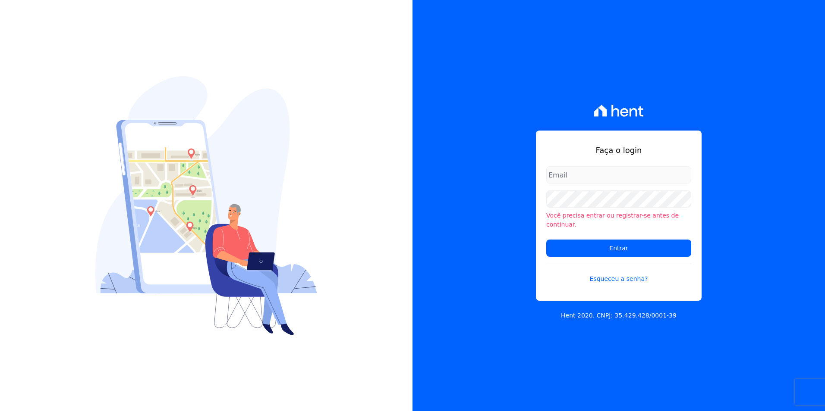 The height and width of the screenshot is (411, 825). Describe the element at coordinates (618, 248) in the screenshot. I see `input: Entrar` at that location.